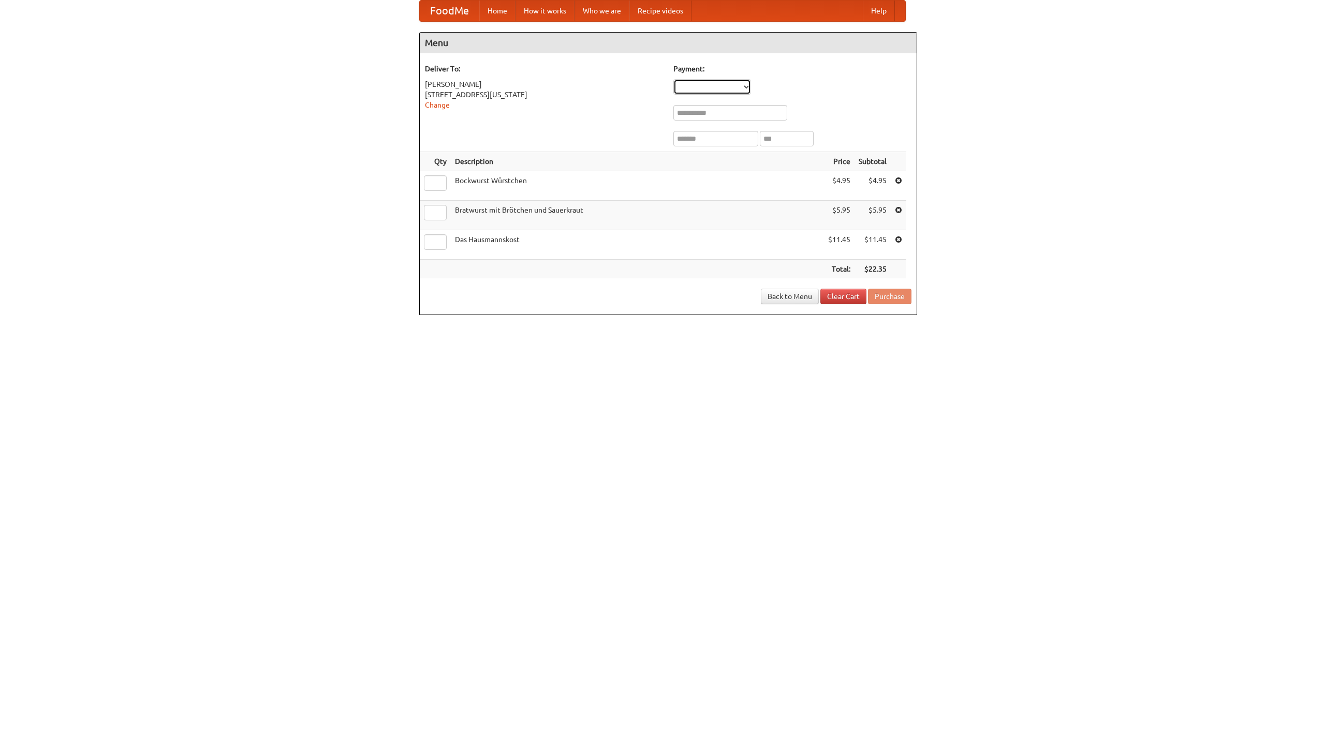 The width and height of the screenshot is (1325, 732). Describe the element at coordinates (660, 11) in the screenshot. I see `a: Recipe videos` at that location.